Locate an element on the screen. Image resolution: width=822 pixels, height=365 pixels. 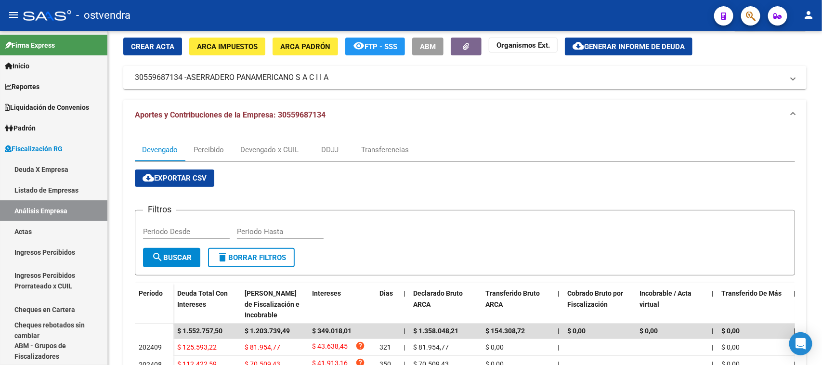
span: Liquidación de Convenios is located at coordinates (47, 107).